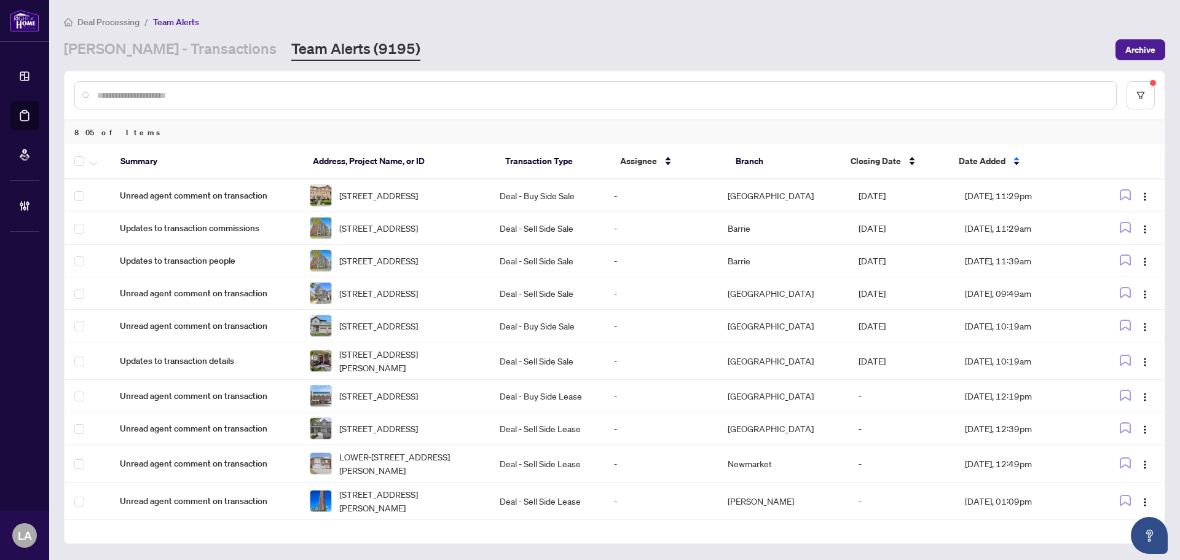 The image size is (1180, 560). What do you see at coordinates (546, 326) in the screenshot?
I see `td: Deal - Buy Side Sale` at bounding box center [546, 326].